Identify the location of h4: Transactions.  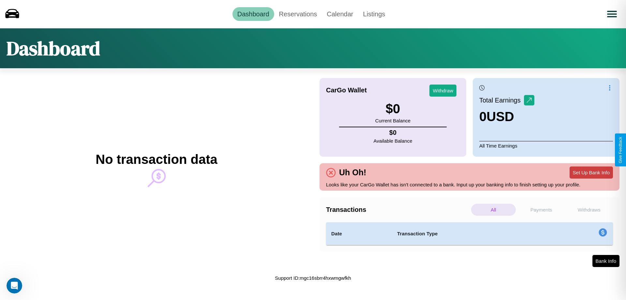
(398, 209).